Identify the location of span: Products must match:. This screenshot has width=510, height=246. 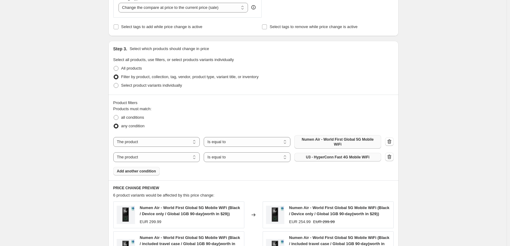
(133, 109).